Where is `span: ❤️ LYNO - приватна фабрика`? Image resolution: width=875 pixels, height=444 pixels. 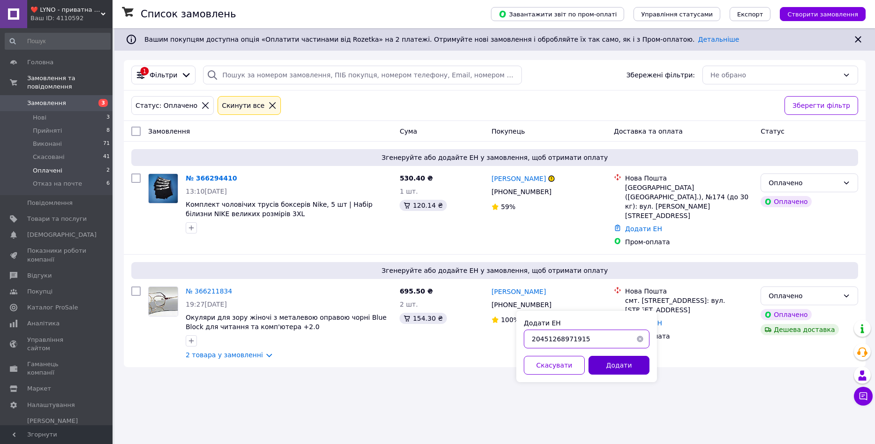 span: ❤️ LYNO - приватна фабрика is located at coordinates (66, 10).